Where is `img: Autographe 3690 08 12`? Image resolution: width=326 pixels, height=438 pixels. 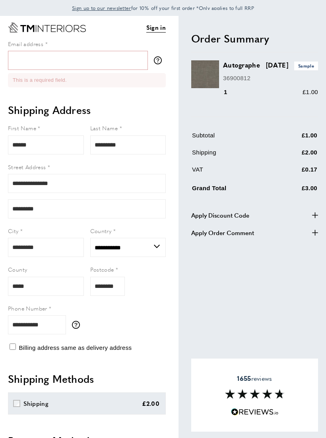 img: Autographe 3690 08 12 is located at coordinates (205, 74).